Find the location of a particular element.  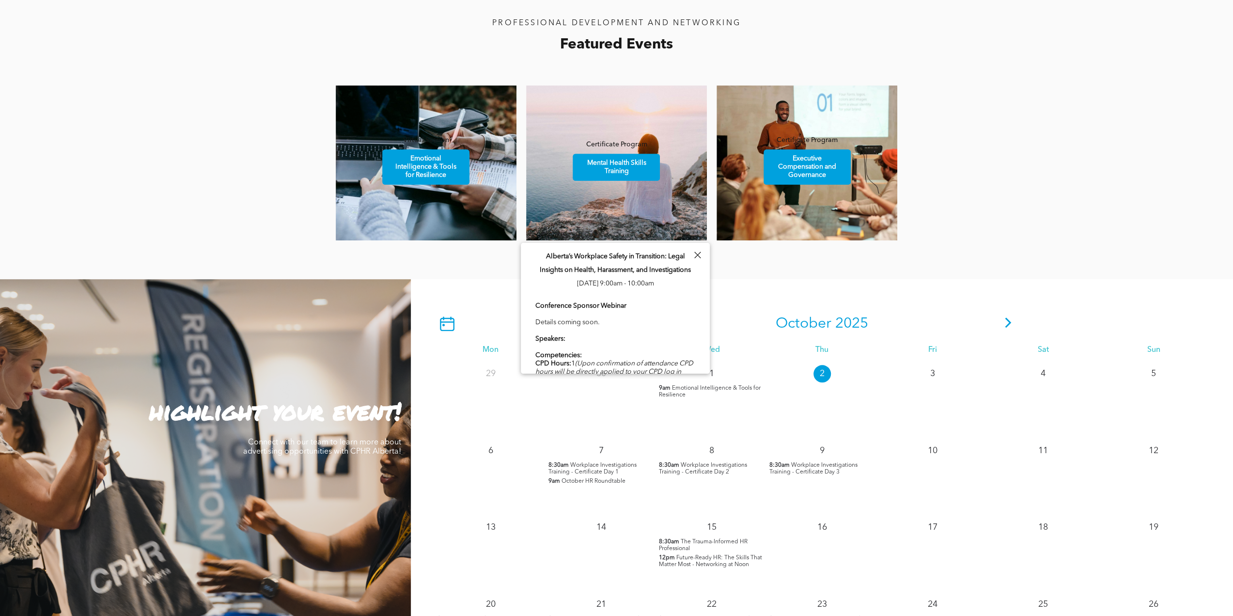

span: Executive Compensation and Governance is located at coordinates (807, 167).